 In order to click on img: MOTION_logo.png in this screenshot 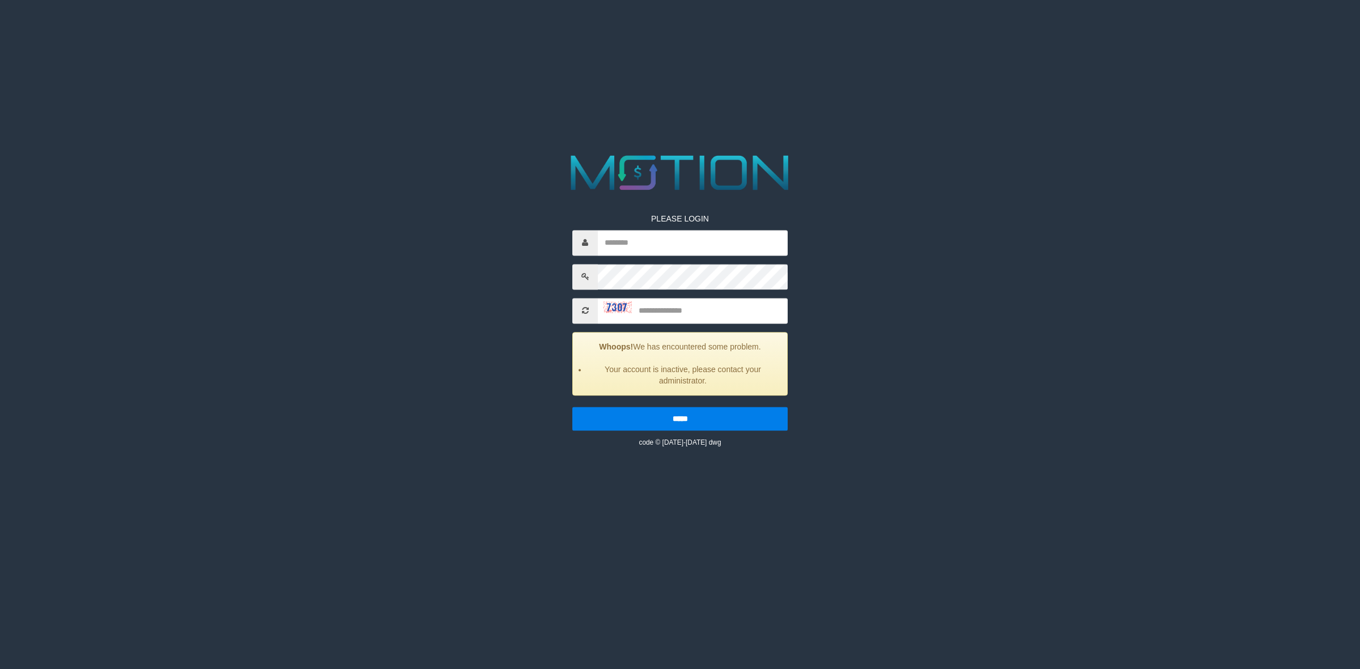, I will do `click(680, 172)`.